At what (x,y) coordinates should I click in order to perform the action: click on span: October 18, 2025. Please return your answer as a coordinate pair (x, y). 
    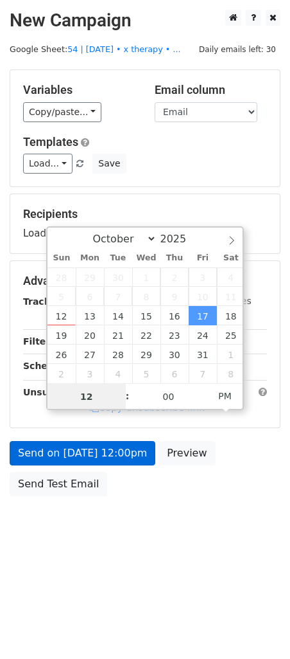
    Looking at the image, I should click on (231, 316).